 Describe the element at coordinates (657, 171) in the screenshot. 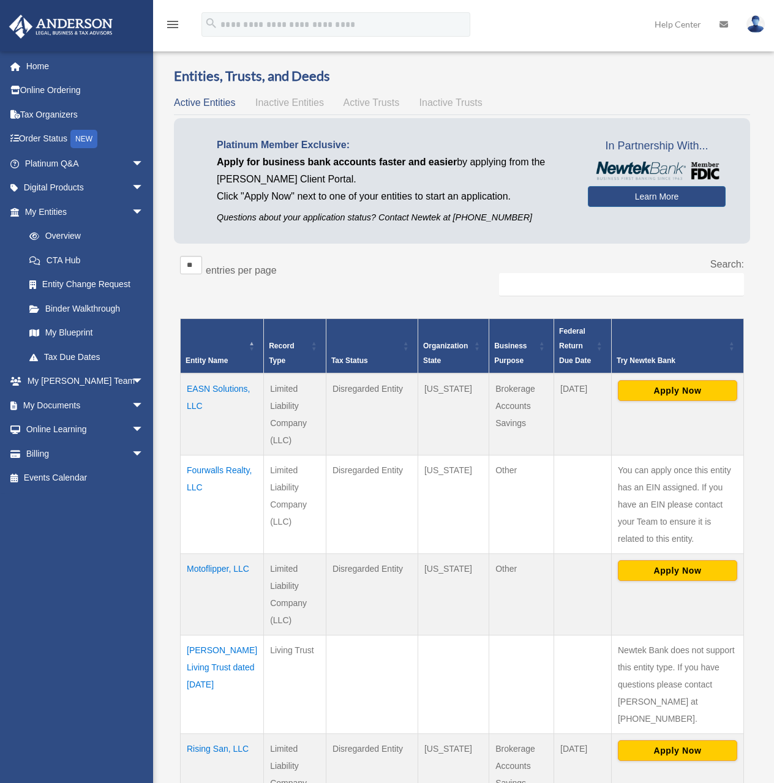

I see `img: NewtekBankLogoSM.png` at that location.